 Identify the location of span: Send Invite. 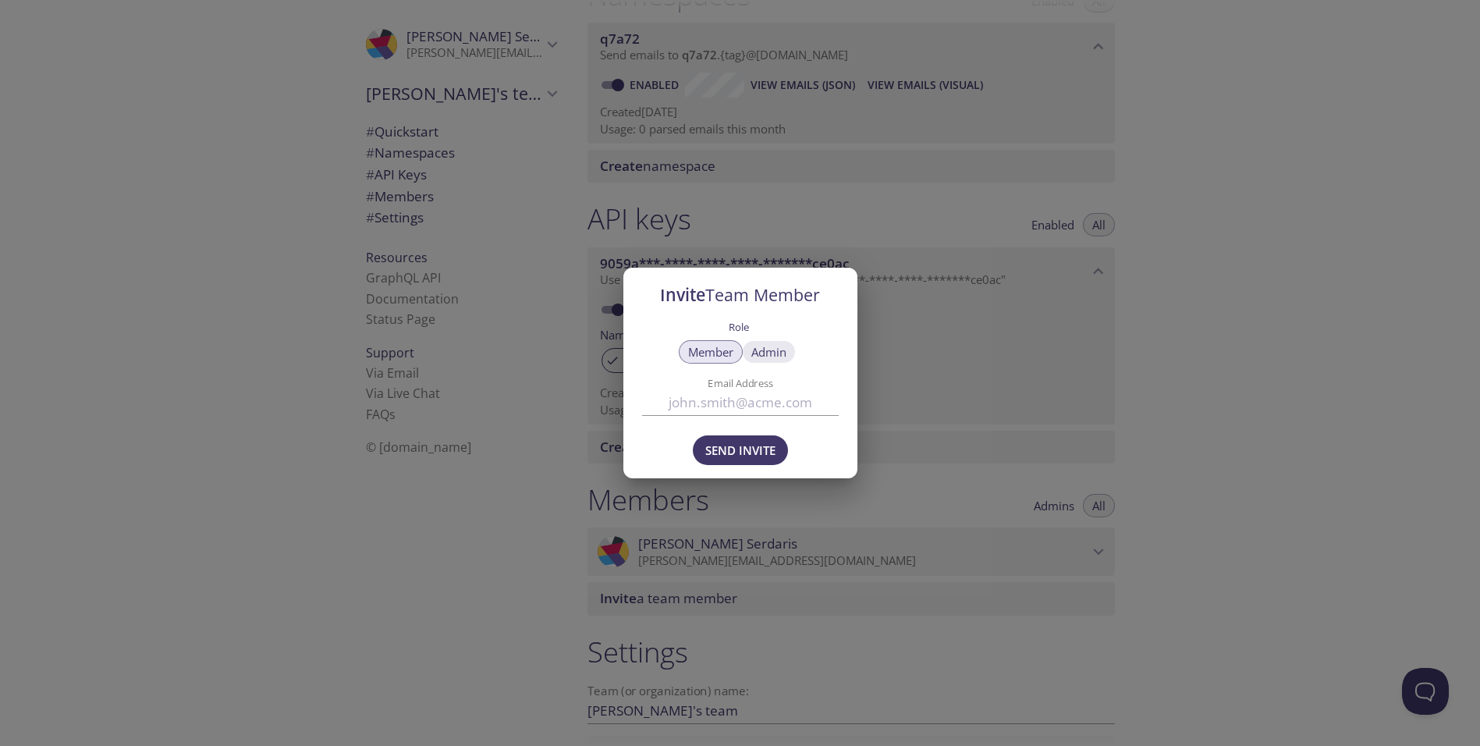
(740, 450).